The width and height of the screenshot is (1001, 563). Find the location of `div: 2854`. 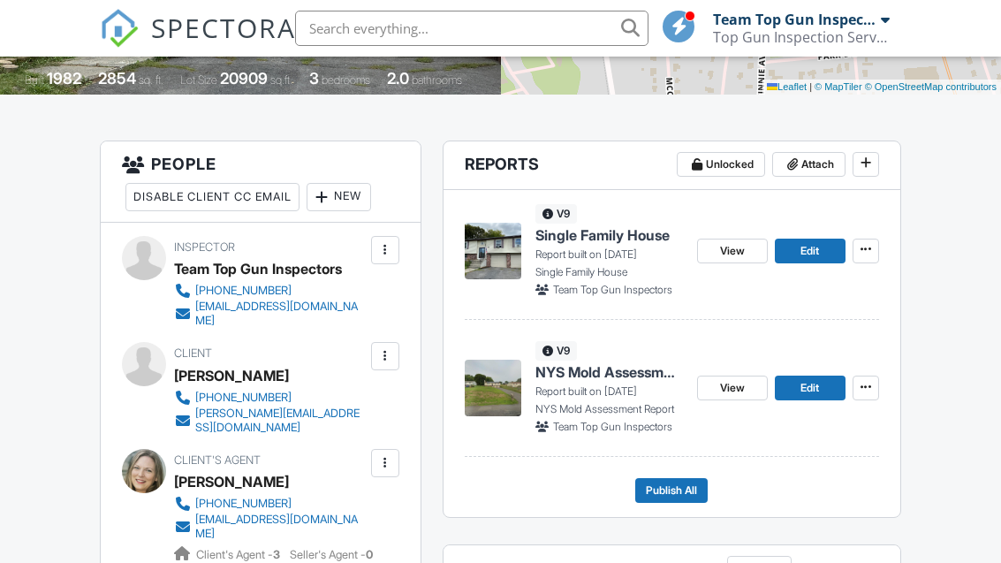

div: 2854 is located at coordinates (117, 78).